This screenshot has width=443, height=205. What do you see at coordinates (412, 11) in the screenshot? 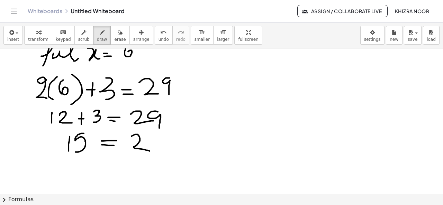
I see `button: Khizra Noor` at bounding box center [412, 11].